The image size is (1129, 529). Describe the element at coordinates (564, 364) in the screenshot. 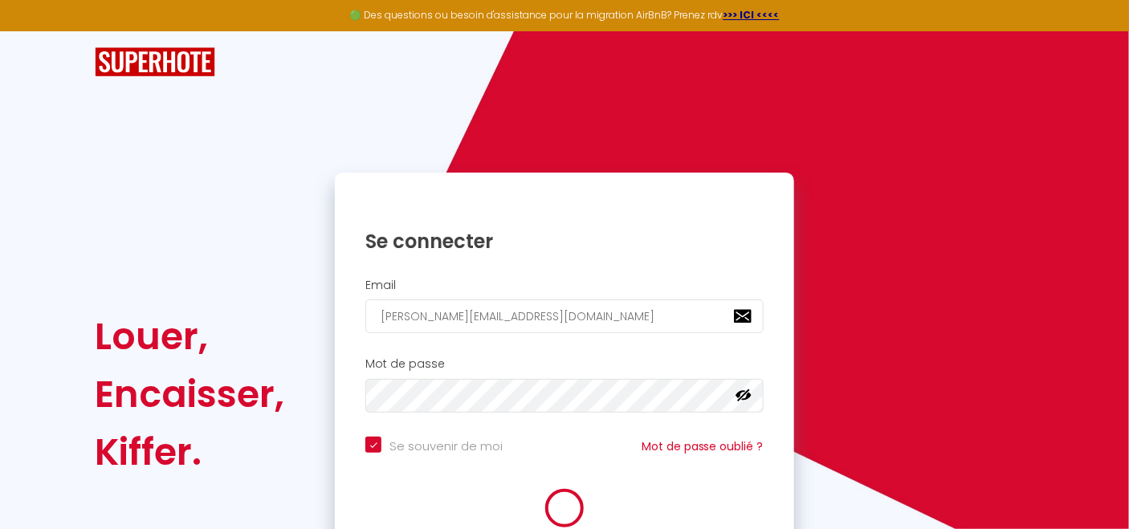

I see `h2: Mot de passe` at that location.